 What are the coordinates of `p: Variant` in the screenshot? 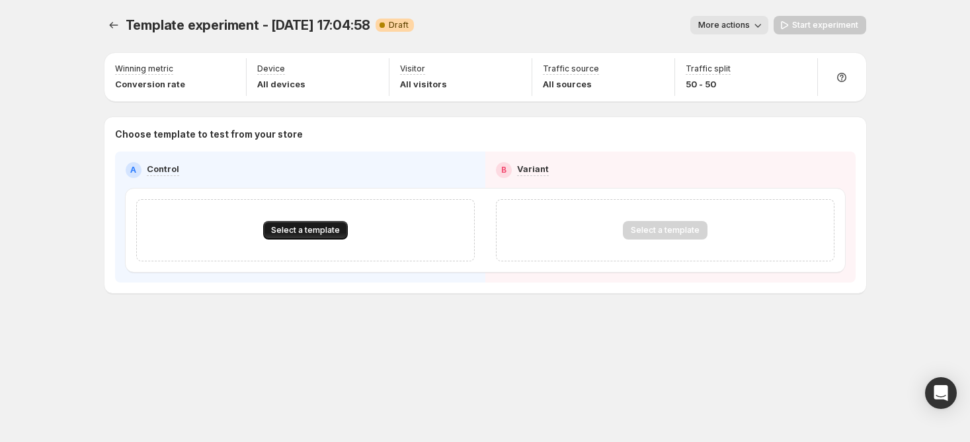 It's located at (533, 169).